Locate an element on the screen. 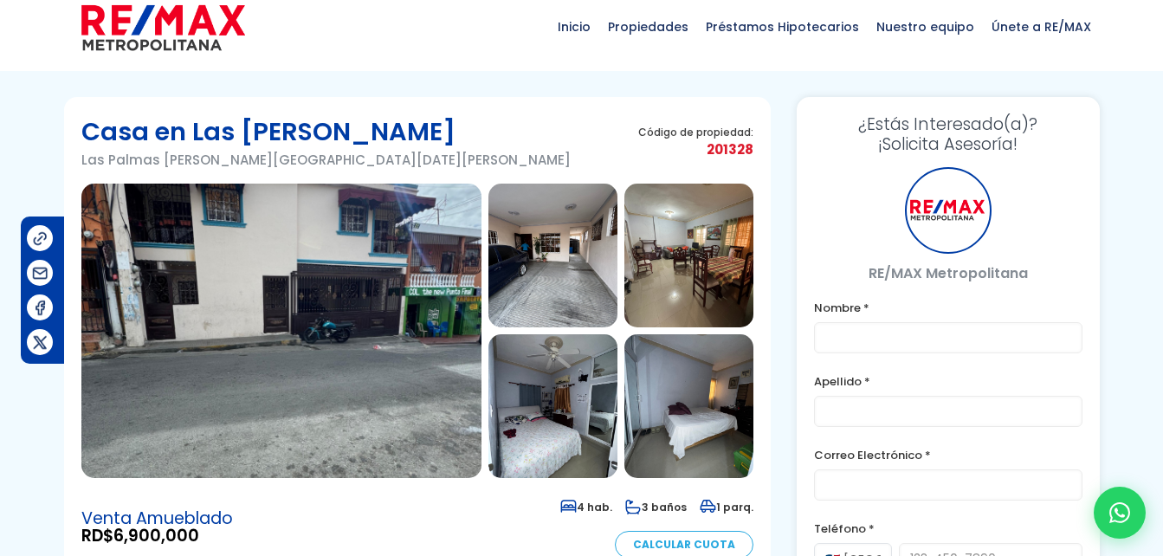 Image resolution: width=1163 pixels, height=556 pixels. span: Préstamos Hipotecarios is located at coordinates (782, 27).